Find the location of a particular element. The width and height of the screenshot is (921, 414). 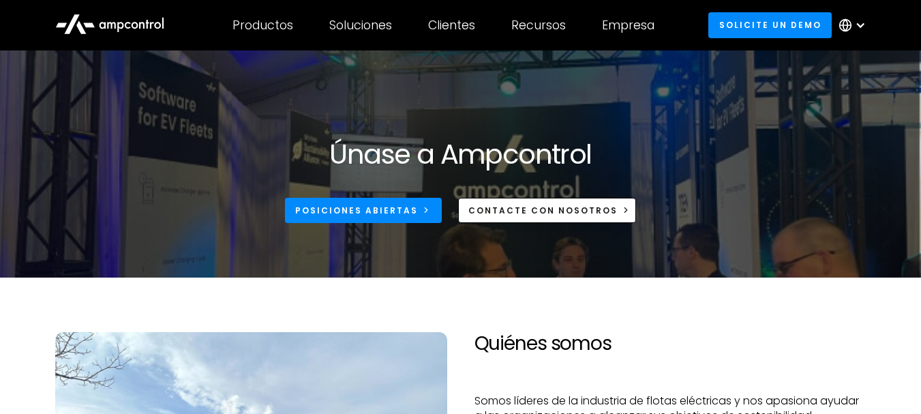

div: Productos is located at coordinates (262, 25).